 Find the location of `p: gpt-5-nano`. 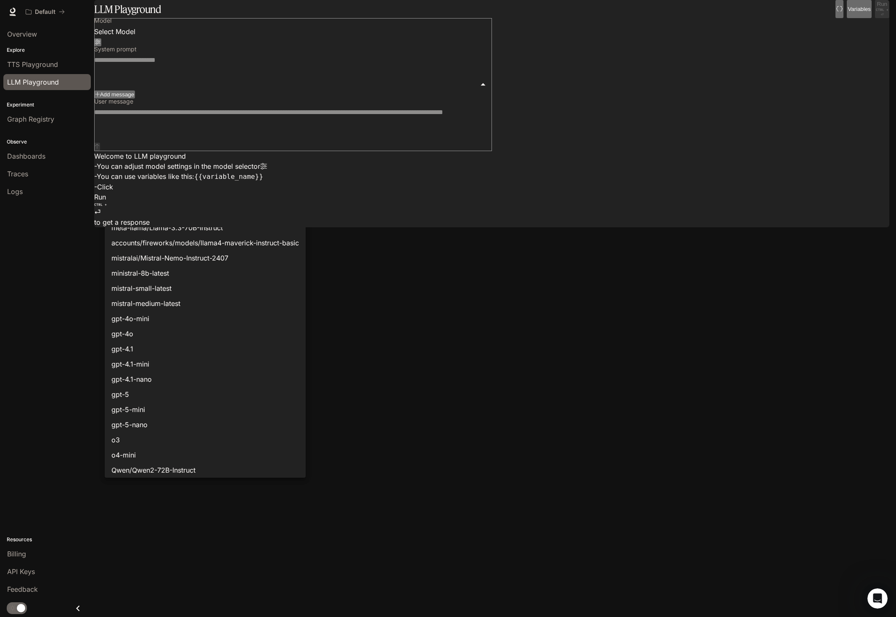

p: gpt-5-nano is located at coordinates (130, 424).